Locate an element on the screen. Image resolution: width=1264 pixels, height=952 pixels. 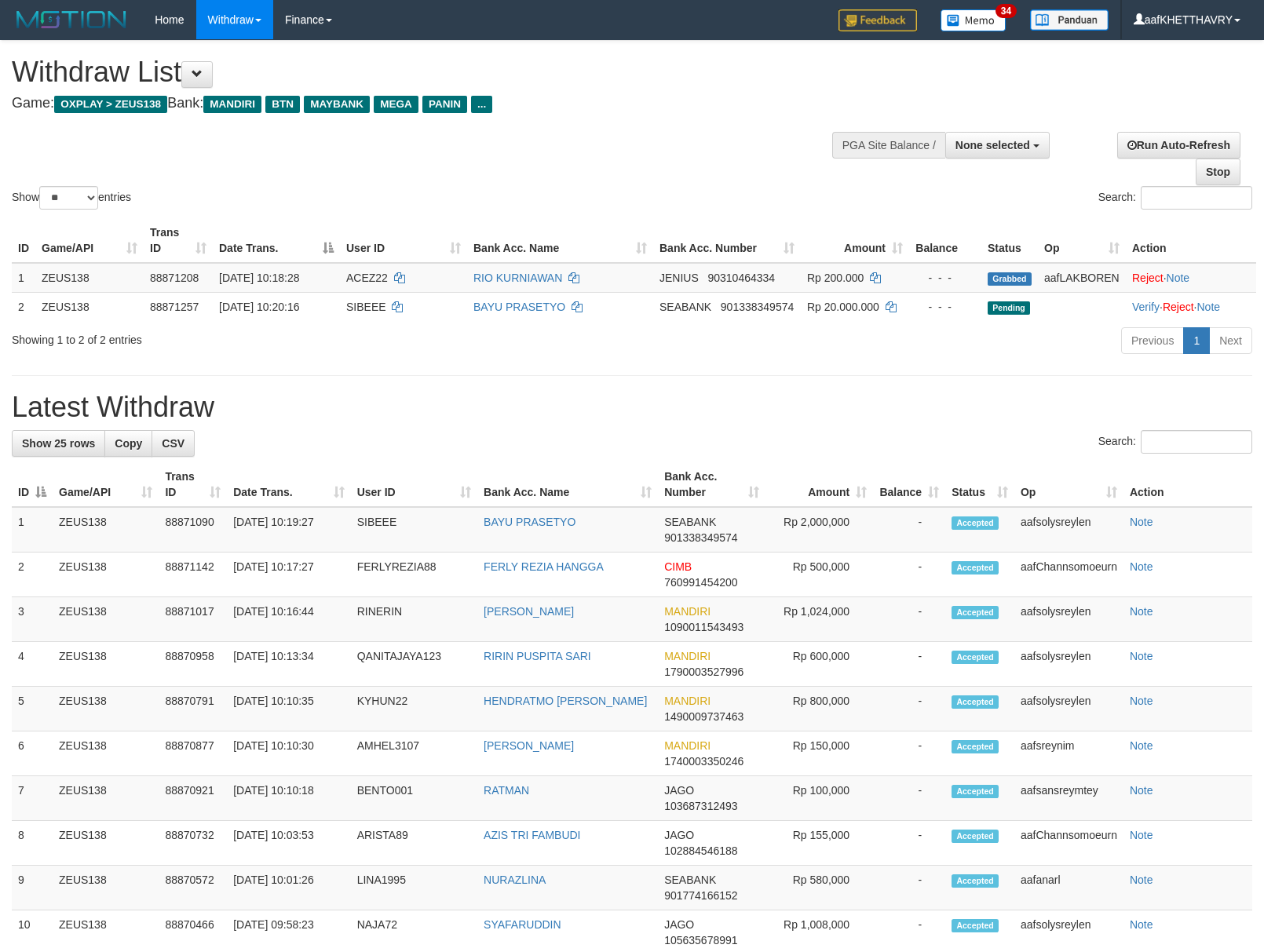
span: 34 is located at coordinates (1005, 11).